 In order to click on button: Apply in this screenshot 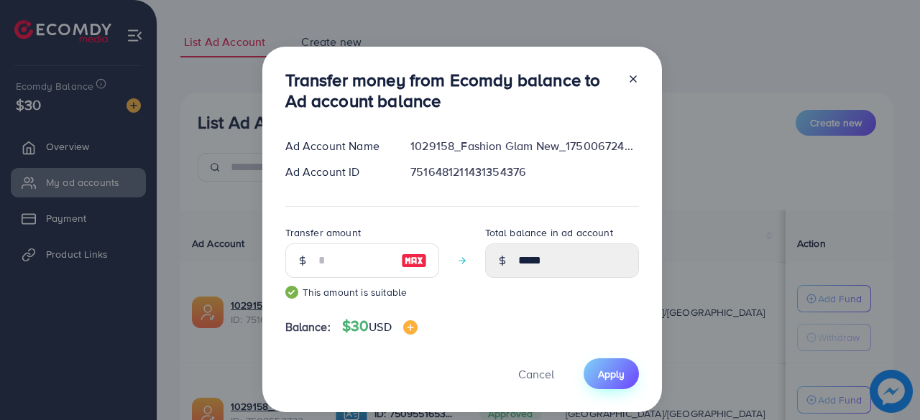, I will do `click(611, 374)`.